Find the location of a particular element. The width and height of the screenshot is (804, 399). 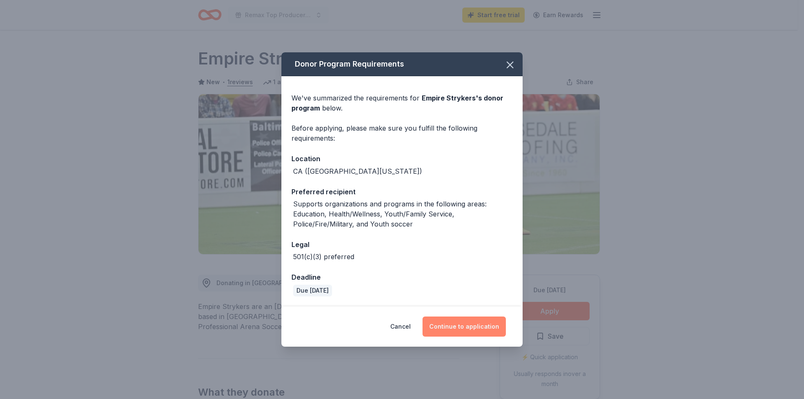

button: Cancel is located at coordinates (401, 327).